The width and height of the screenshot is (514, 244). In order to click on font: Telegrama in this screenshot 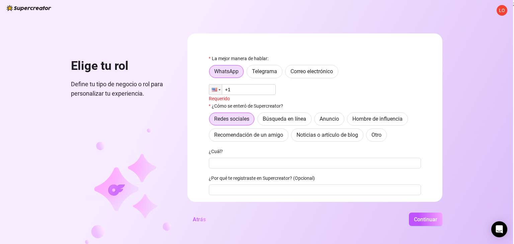, I will do `click(264, 71)`.